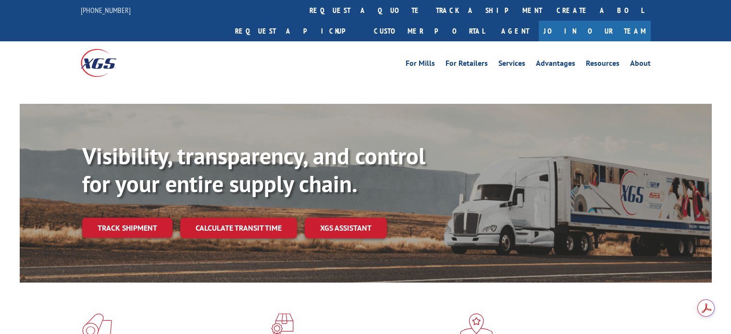 This screenshot has width=731, height=334. Describe the element at coordinates (238, 228) in the screenshot. I see `a: Calculate transit time` at that location.